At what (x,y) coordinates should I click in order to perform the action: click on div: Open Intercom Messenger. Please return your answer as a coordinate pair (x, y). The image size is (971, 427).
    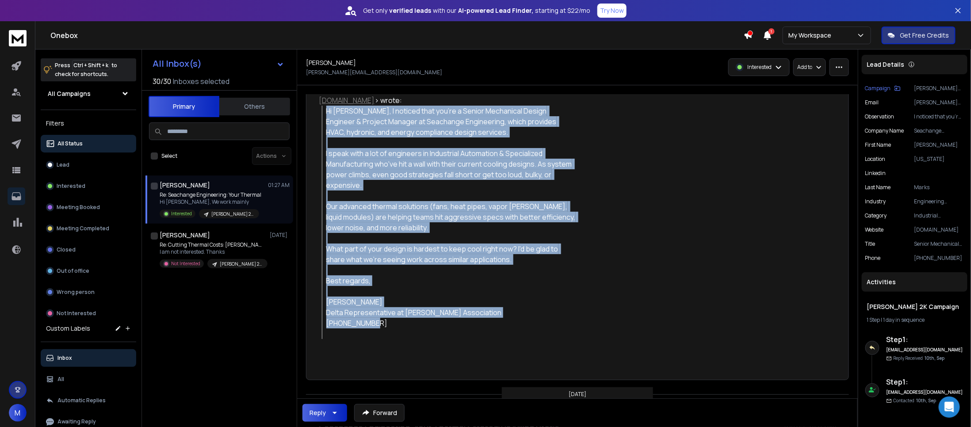
    Looking at the image, I should click on (950, 407).